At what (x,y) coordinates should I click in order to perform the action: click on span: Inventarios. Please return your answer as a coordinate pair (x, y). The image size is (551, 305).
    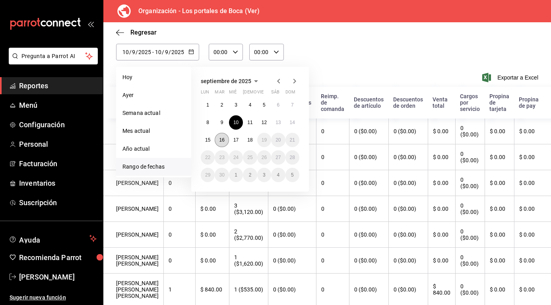
    Looking at the image, I should click on (58, 183).